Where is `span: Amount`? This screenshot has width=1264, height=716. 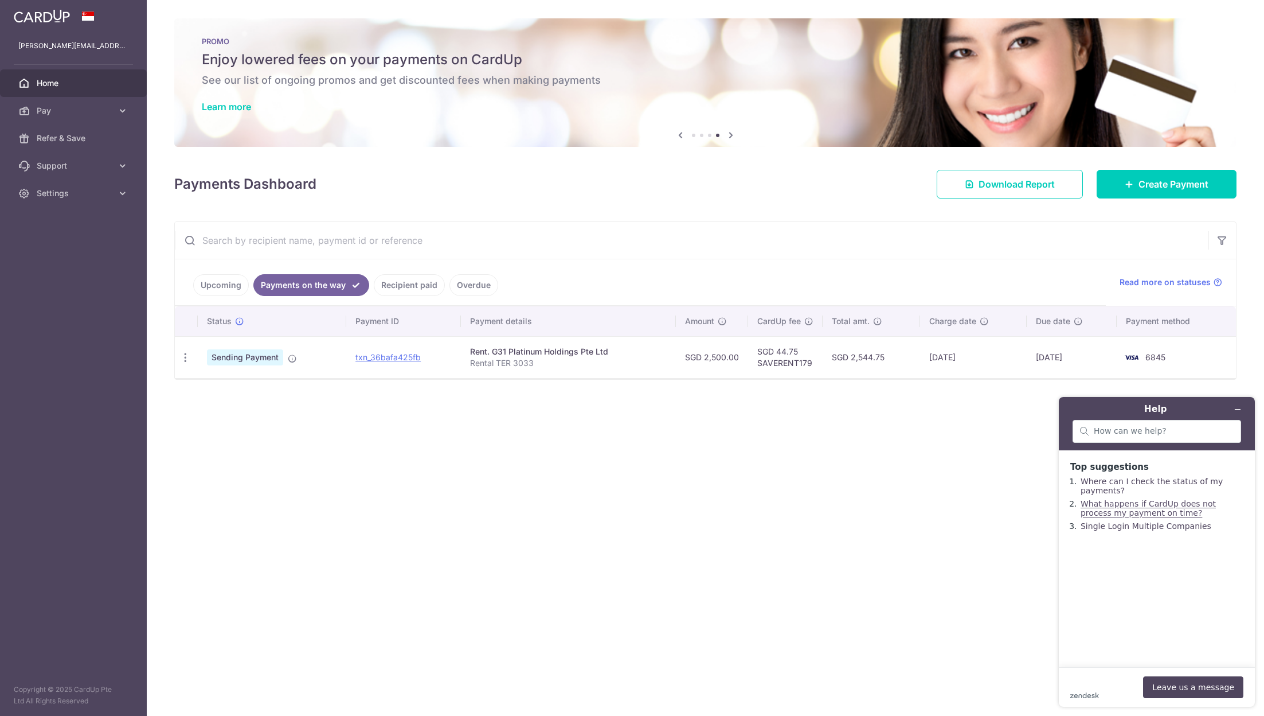
span: Amount is located at coordinates (699, 321).